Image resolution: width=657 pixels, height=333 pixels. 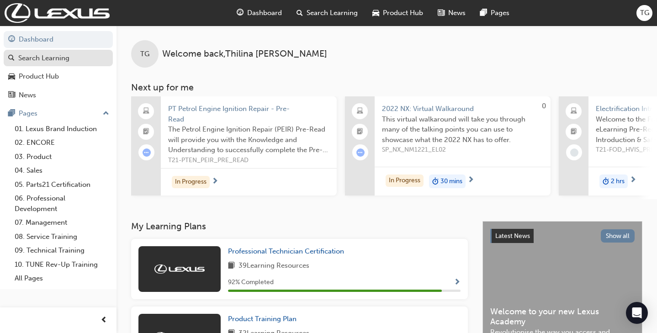 I want to click on a: Dashboard, so click(x=58, y=39).